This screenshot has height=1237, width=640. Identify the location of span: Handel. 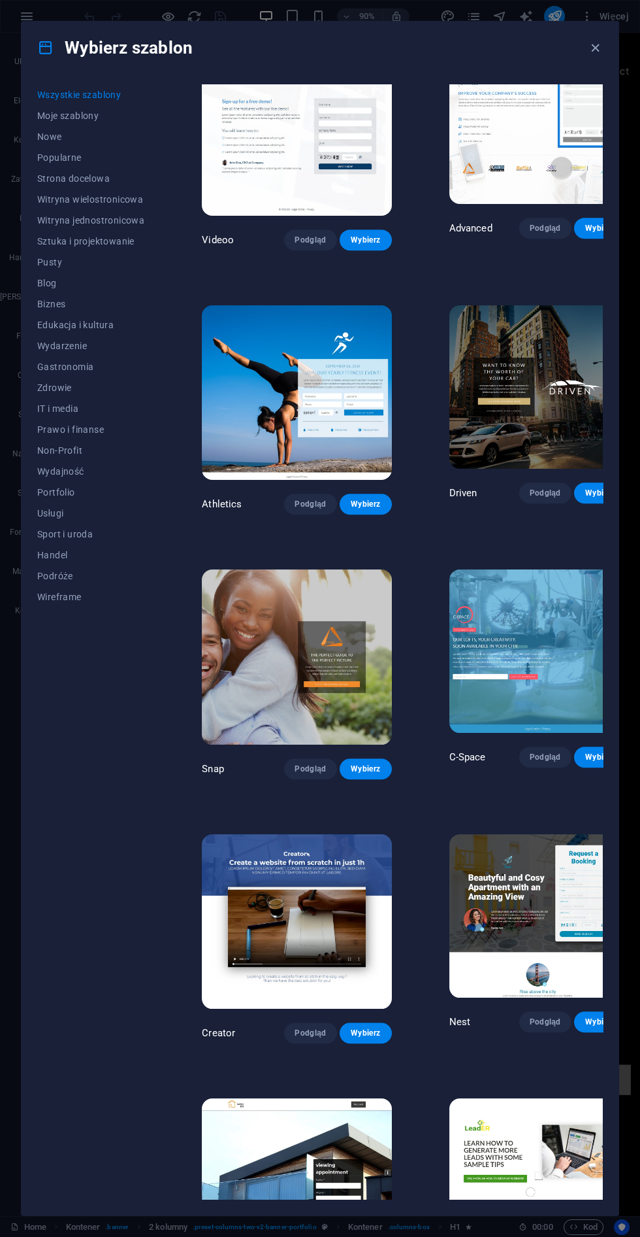
(91, 555).